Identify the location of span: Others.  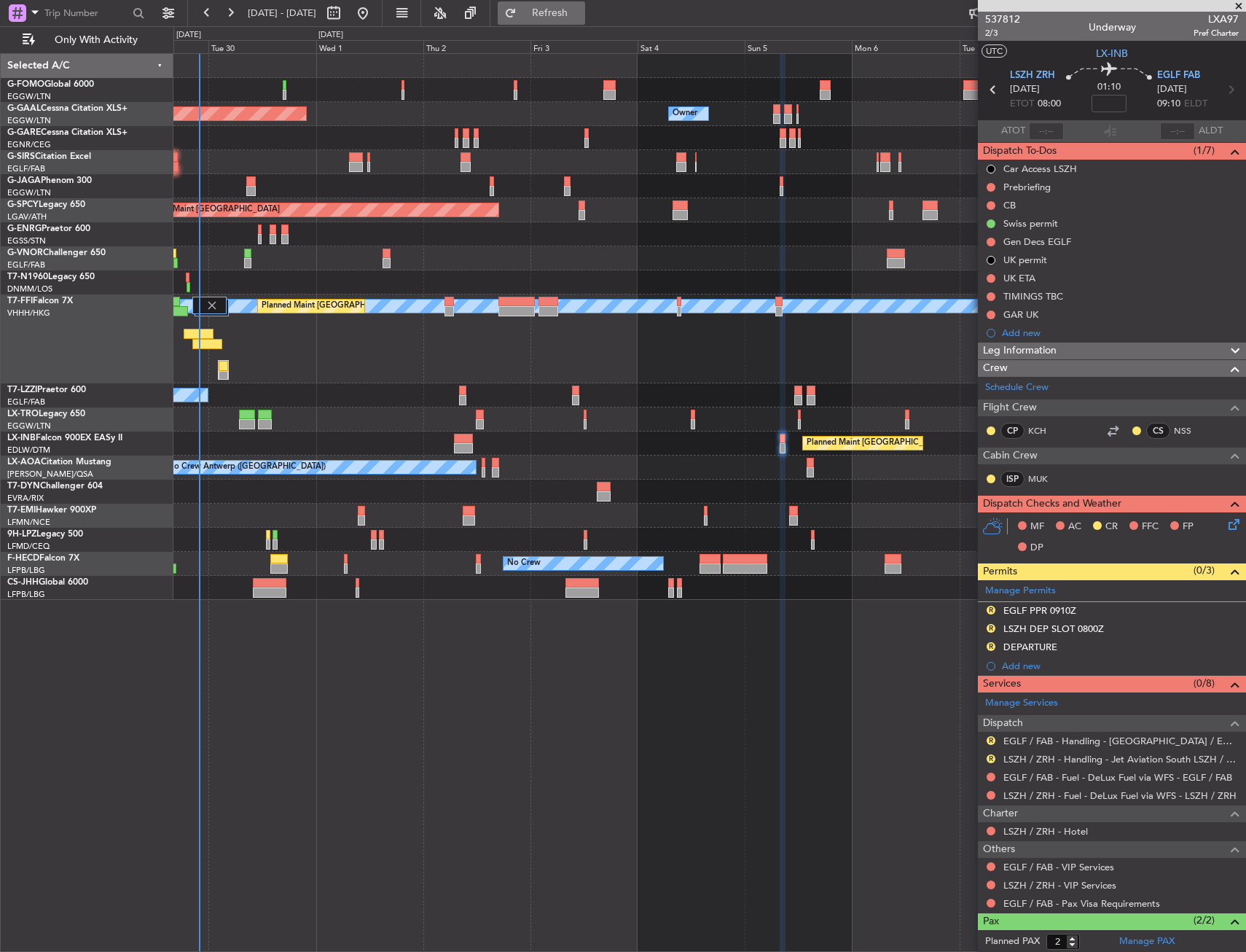
(999, 849).